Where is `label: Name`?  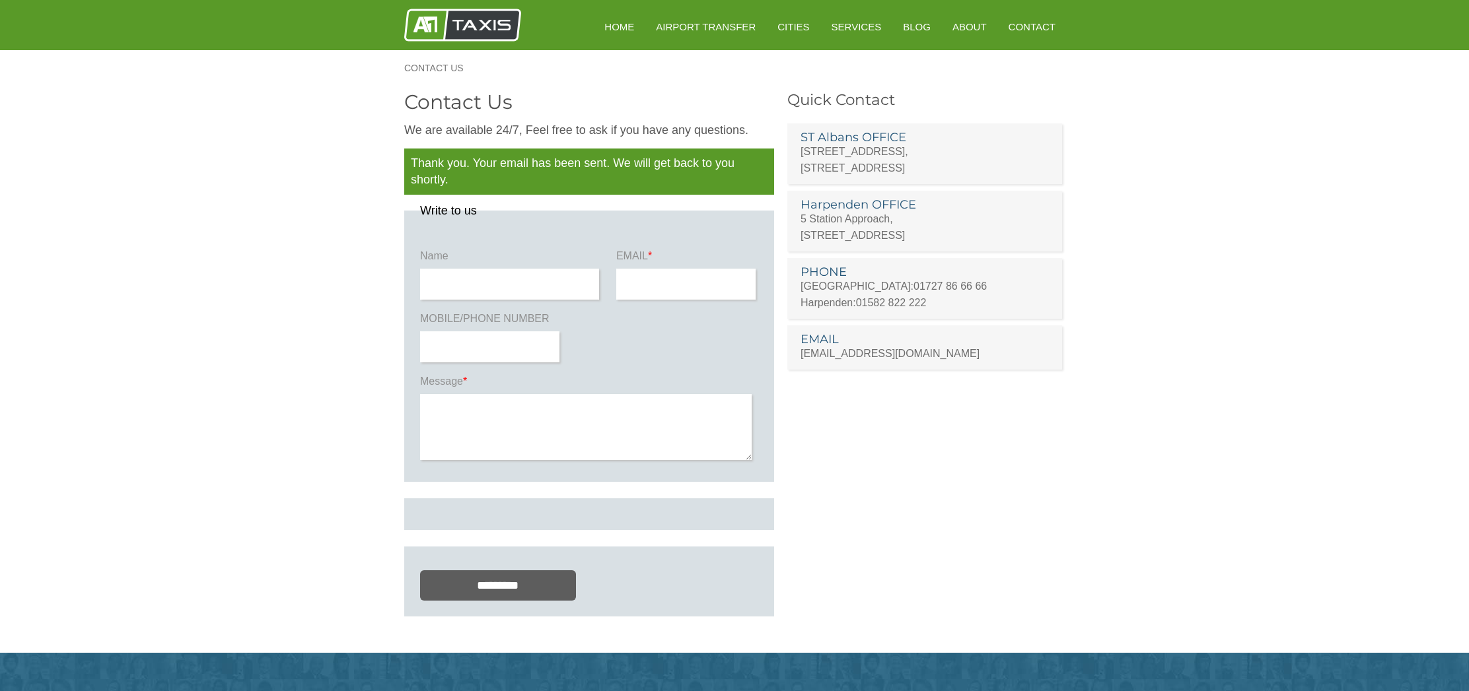
label: Name is located at coordinates (511, 259).